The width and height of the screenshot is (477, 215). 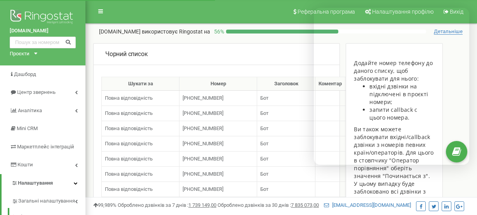 I want to click on span: Налаштування, so click(x=35, y=182).